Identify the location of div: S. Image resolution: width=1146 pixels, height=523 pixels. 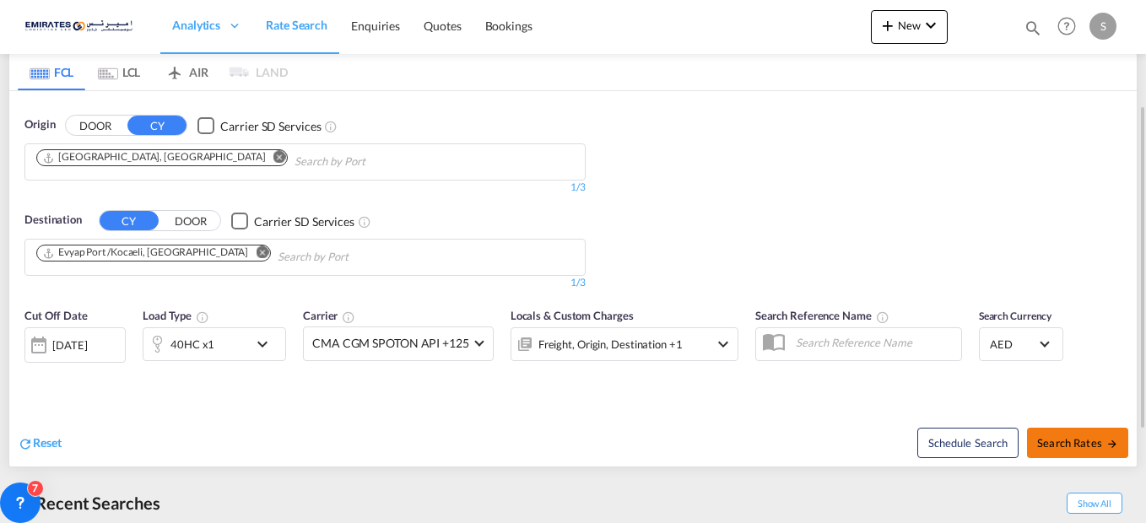
(1103, 26).